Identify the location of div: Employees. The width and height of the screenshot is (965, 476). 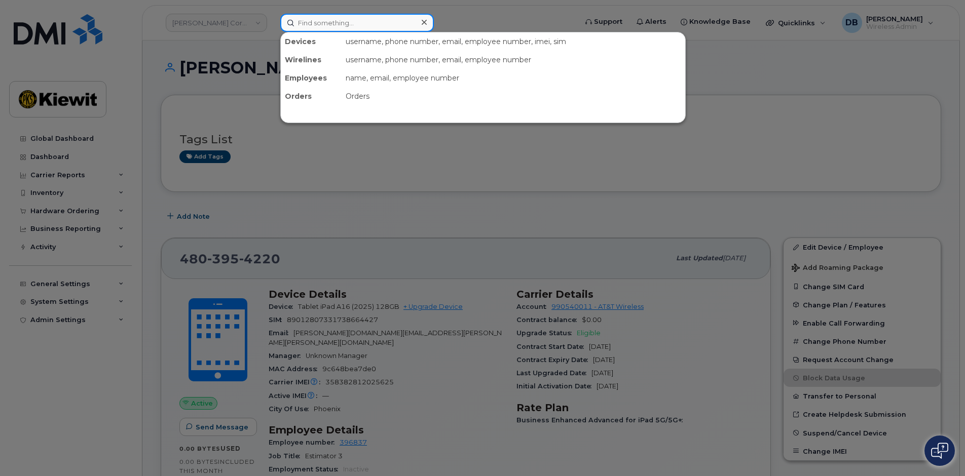
(311, 78).